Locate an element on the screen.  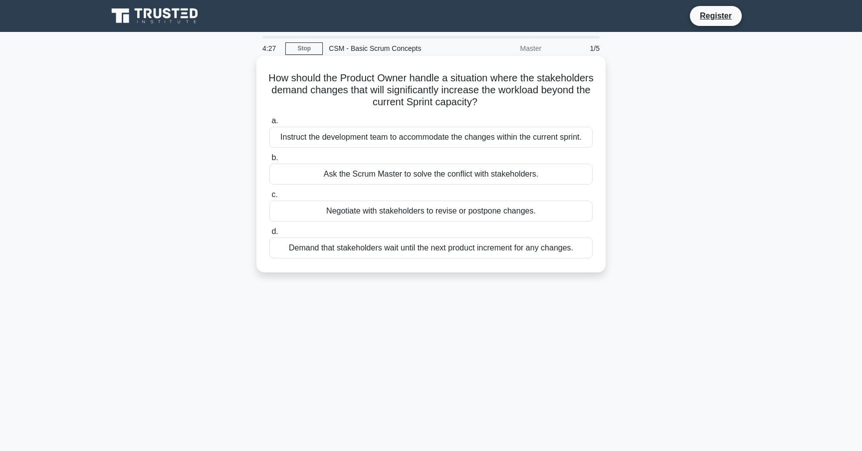
div: 1/5 is located at coordinates (576, 48).